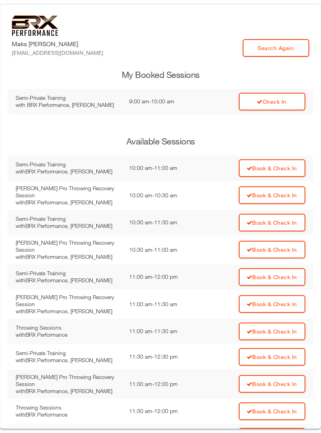 Image resolution: width=321 pixels, height=433 pixels. Describe the element at coordinates (35, 25) in the screenshot. I see `img: 6f7da32581c89ca25d665dc3aae533e4f14fe3ef_original.svg` at that location.